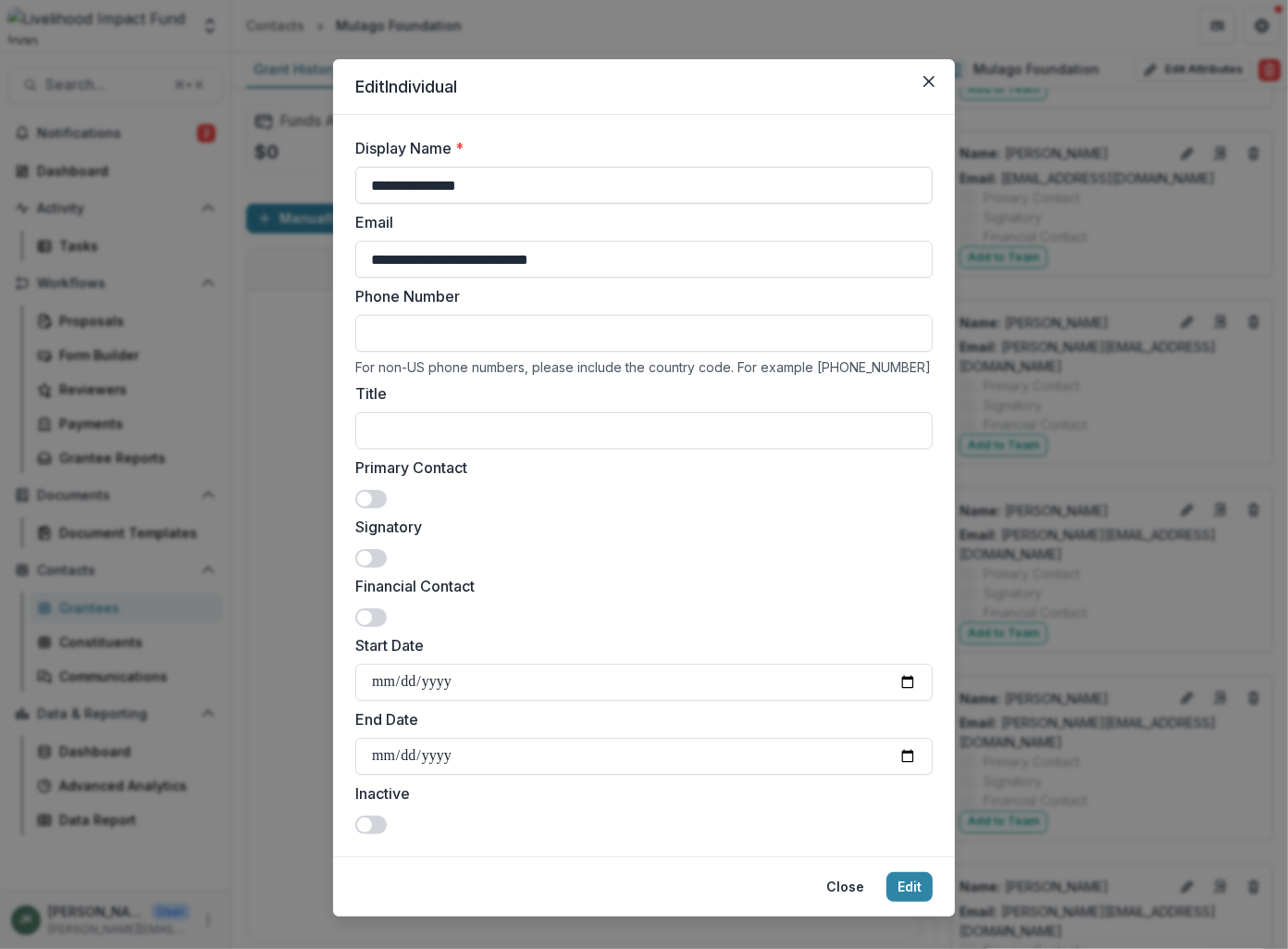  What do you see at coordinates (638, 222) in the screenshot?
I see `label: Email` at bounding box center [638, 222].